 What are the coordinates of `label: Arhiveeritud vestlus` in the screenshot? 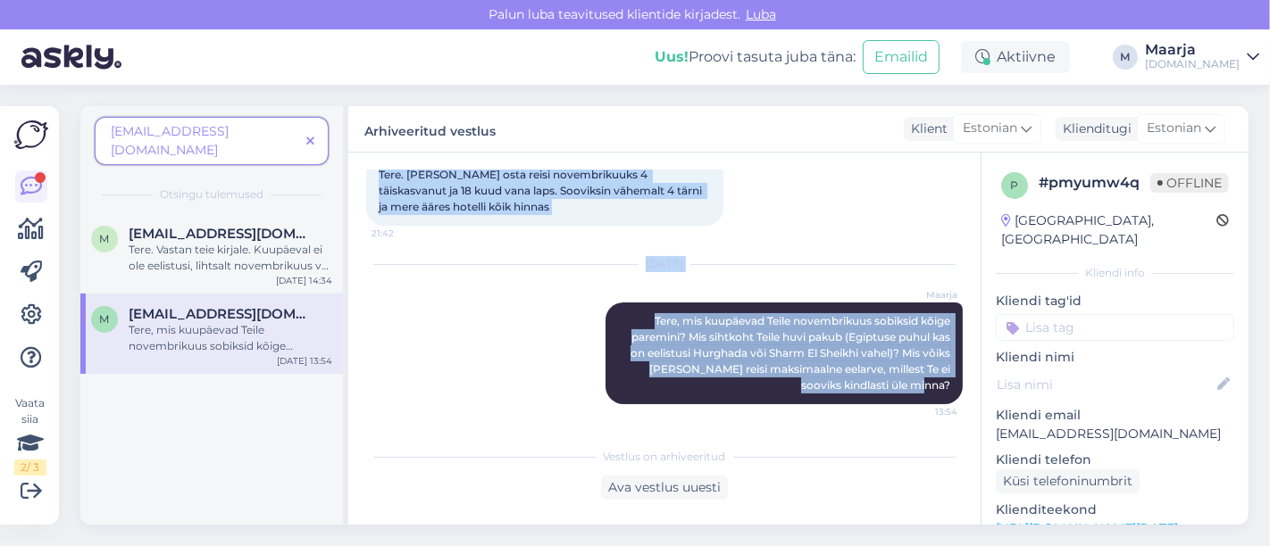 It's located at (429, 129).